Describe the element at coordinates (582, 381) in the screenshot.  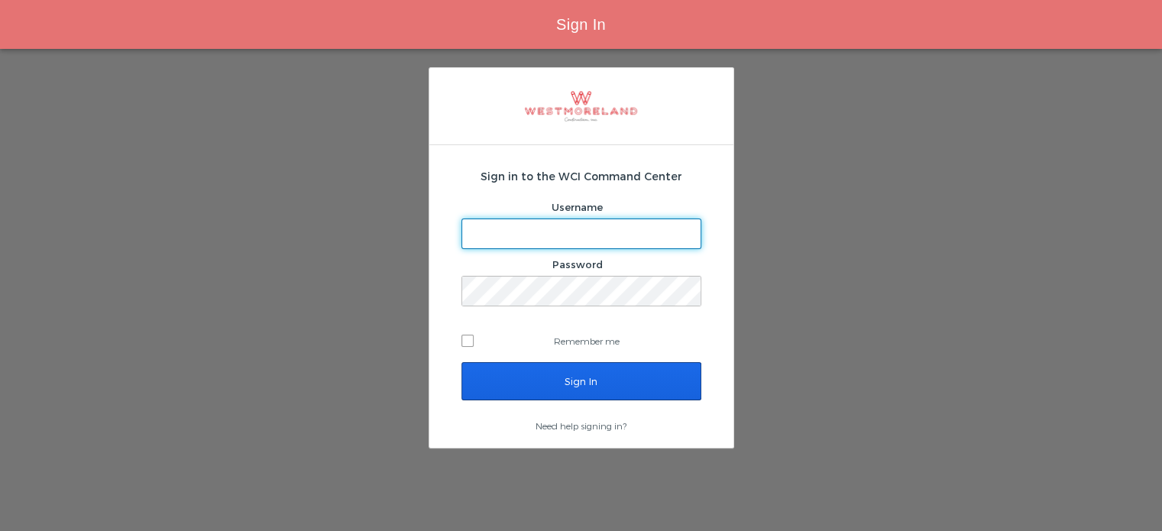
I see `input: Sign In` at that location.